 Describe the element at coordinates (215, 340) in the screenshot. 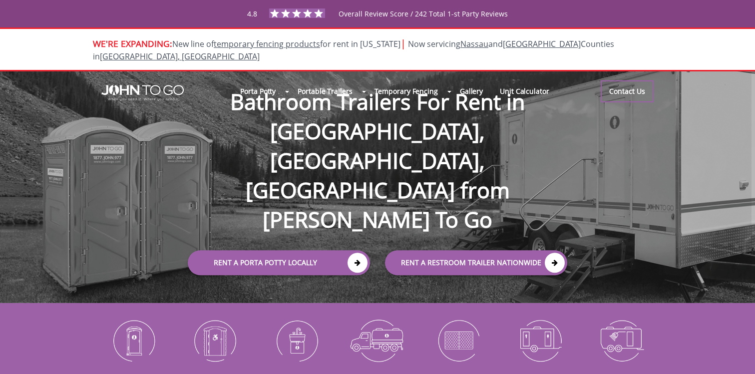

I see `img: ADA-Accessible-Units-icon_N.png` at that location.